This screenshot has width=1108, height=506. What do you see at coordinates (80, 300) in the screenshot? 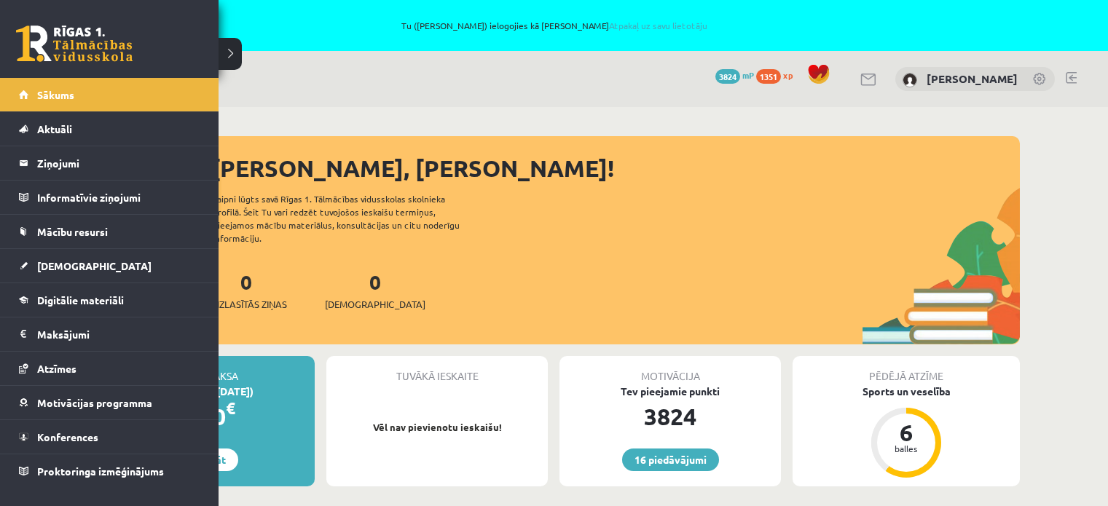
I see `span: Digitālie materiāli` at bounding box center [80, 300].